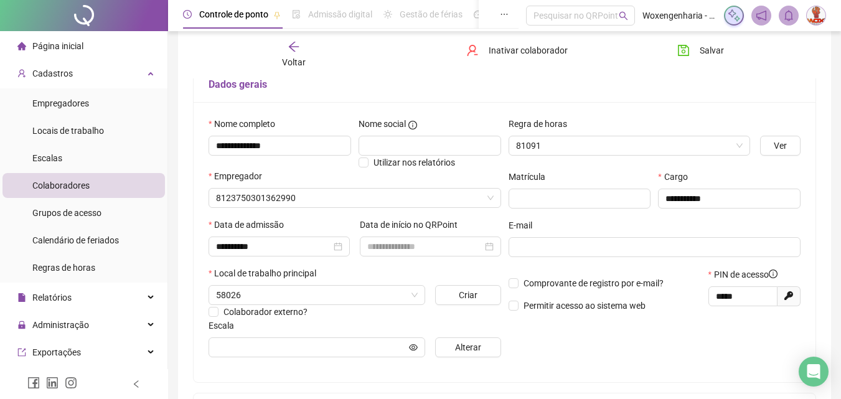 This screenshot has width=841, height=399. What do you see at coordinates (266, 273) in the screenshot?
I see `label: Local de trabalho principal` at bounding box center [266, 273].